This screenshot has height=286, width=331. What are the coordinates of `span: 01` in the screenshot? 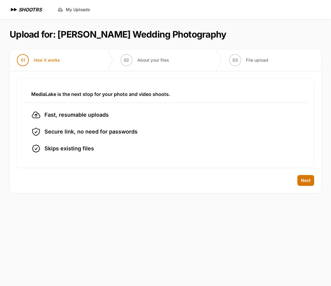 It's located at (23, 60).